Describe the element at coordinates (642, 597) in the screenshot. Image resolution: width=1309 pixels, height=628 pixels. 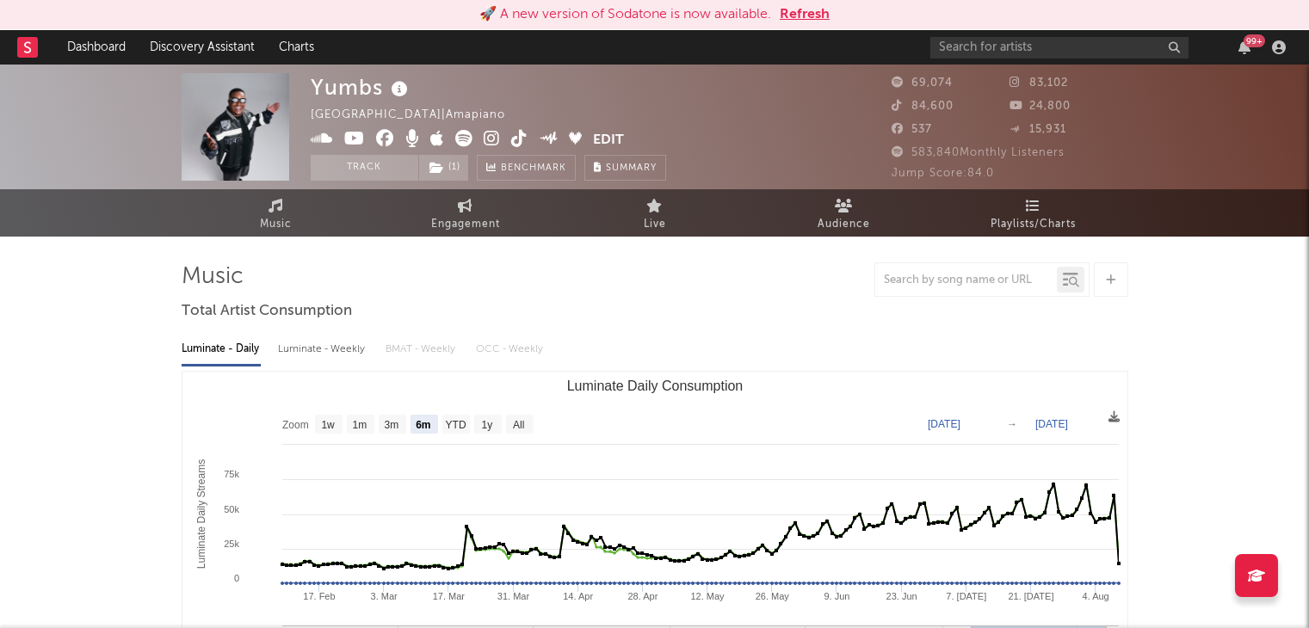
I see `text: 28. Apr` at that location.